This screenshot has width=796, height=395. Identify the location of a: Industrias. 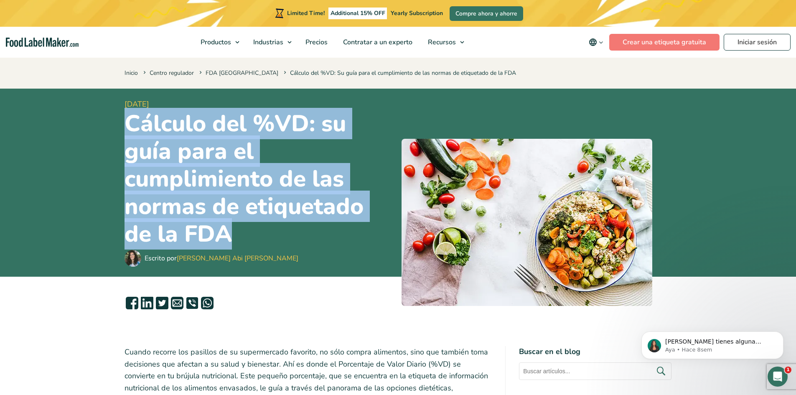
(271, 42).